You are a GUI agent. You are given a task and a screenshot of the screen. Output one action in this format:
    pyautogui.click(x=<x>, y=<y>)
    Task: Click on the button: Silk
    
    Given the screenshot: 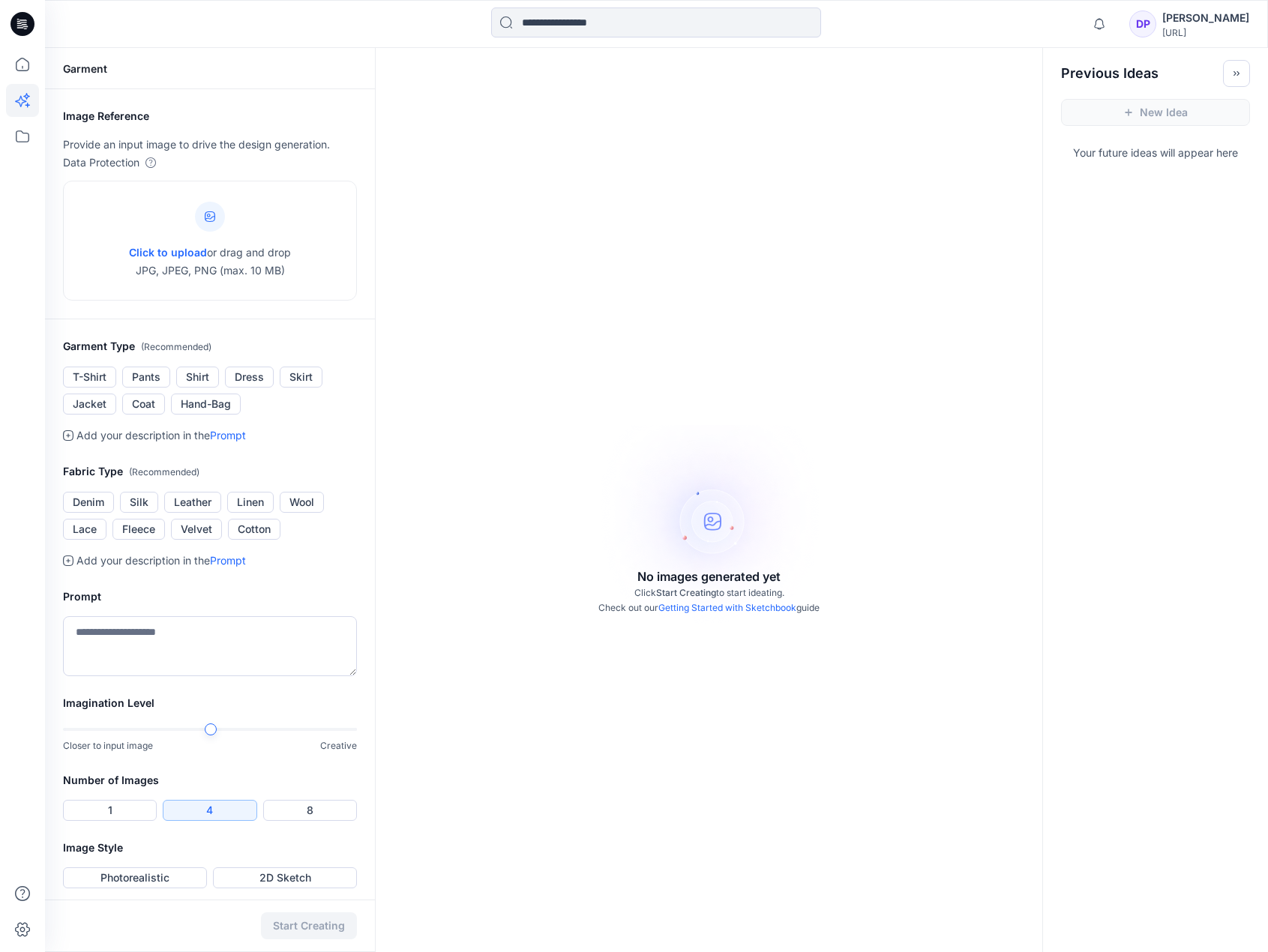 What is the action you would take?
    pyautogui.click(x=139, y=502)
    